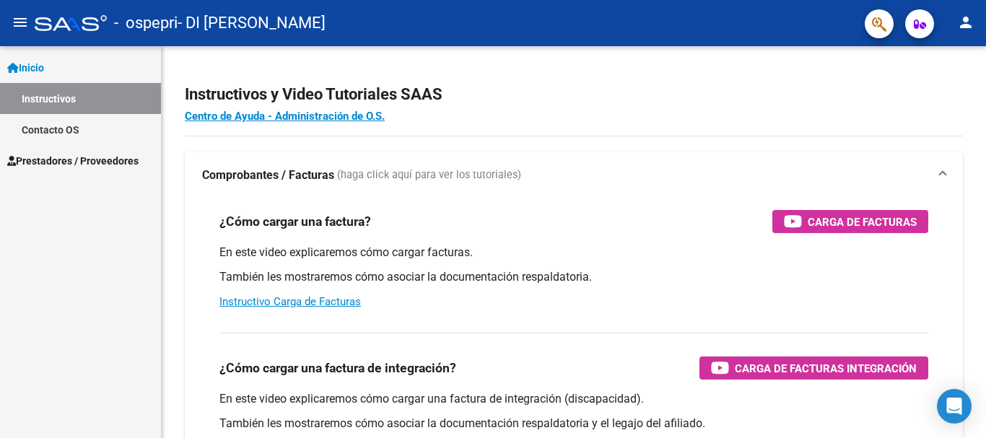 The height and width of the screenshot is (438, 986). What do you see at coordinates (574, 399) in the screenshot?
I see `p: En este video explicaremos cómo cargar una factura de integración (discapacidad).` at bounding box center [574, 399].